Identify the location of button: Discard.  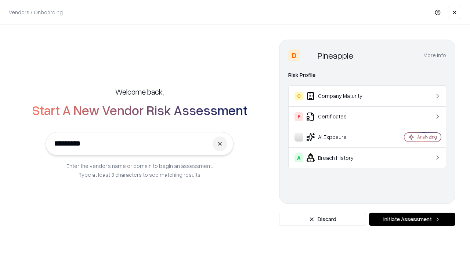
(322, 219).